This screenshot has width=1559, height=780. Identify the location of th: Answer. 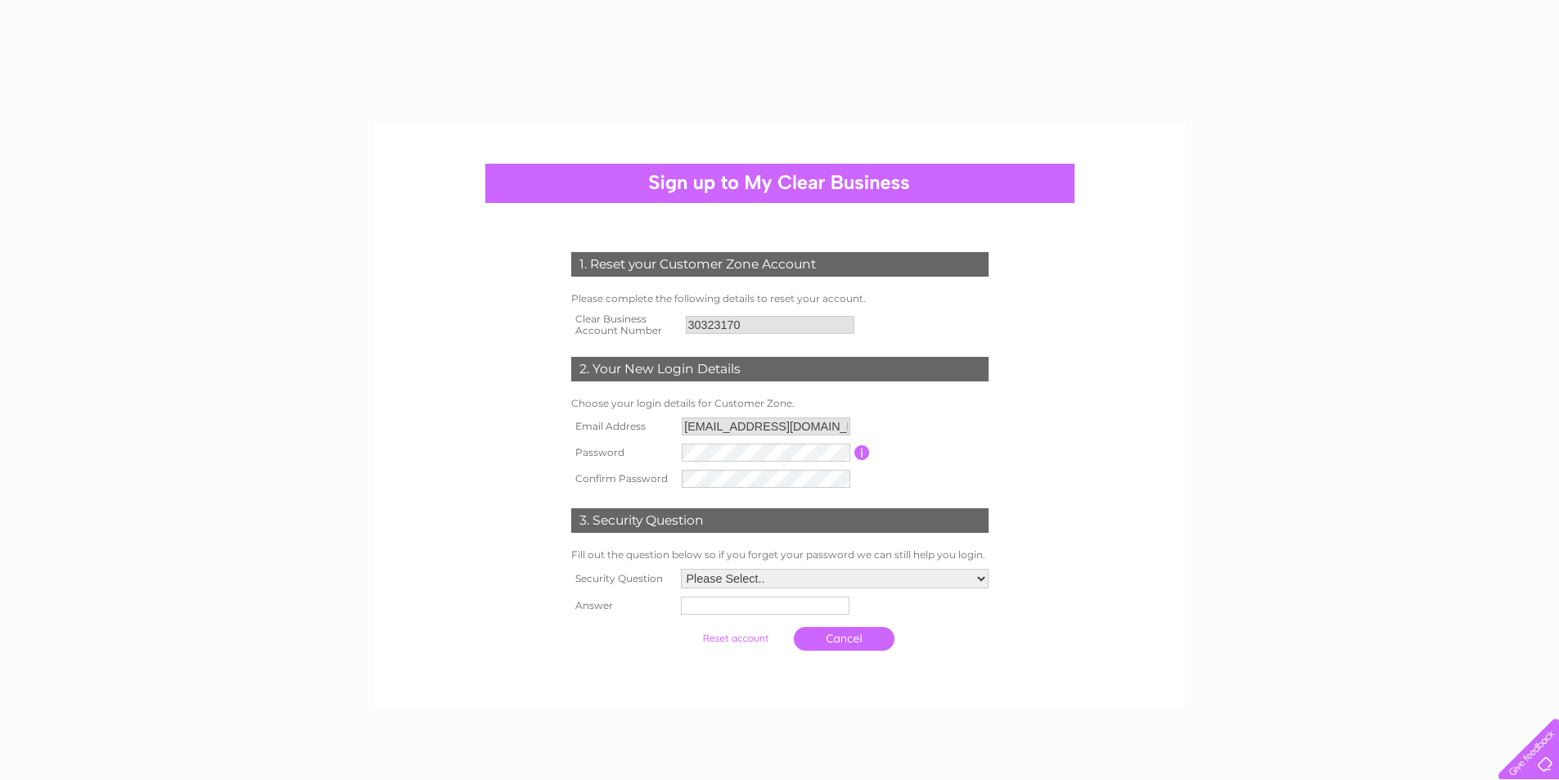
(622, 606).